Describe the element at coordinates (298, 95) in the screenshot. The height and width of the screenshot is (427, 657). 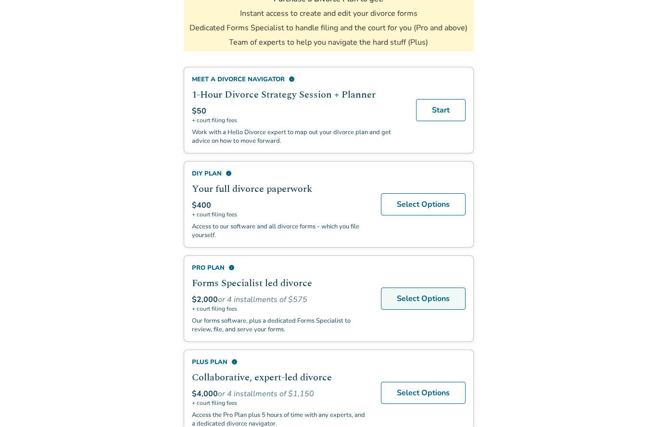
I see `h2: 1-Hour Divorce Strategy Session + Planner` at that location.